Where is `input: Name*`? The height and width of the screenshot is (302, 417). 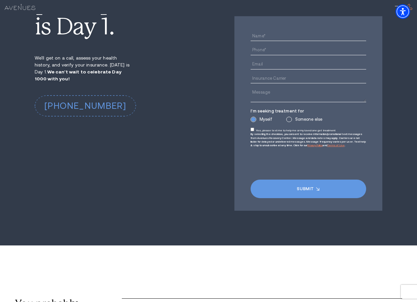
input: Name* is located at coordinates (309, 36).